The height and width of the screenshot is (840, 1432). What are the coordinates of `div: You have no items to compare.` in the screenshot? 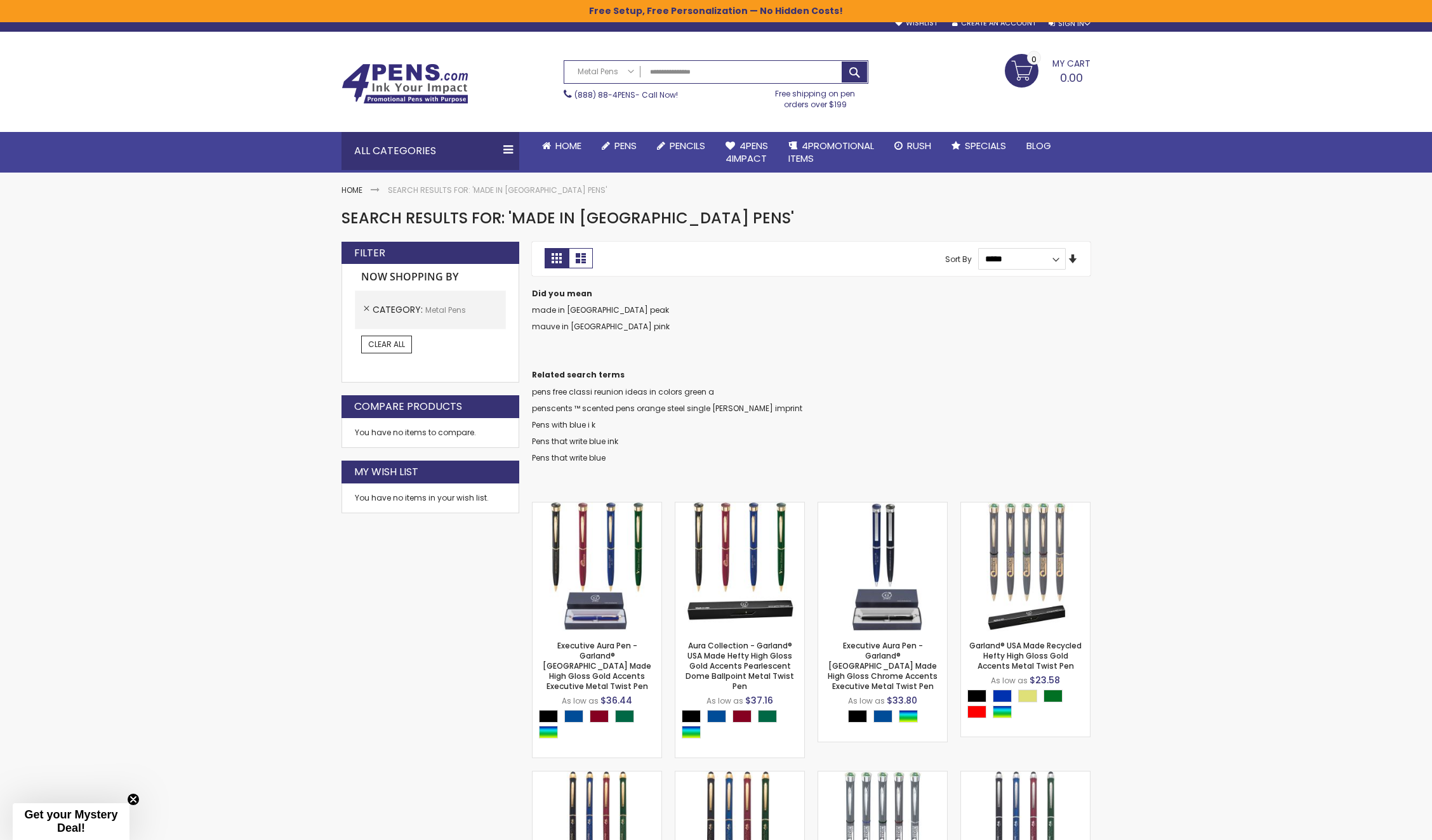 It's located at (430, 433).